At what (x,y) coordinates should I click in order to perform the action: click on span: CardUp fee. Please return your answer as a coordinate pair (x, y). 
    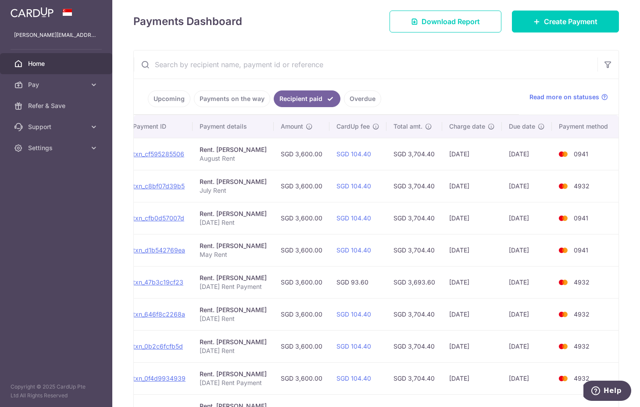
    Looking at the image, I should click on (353, 126).